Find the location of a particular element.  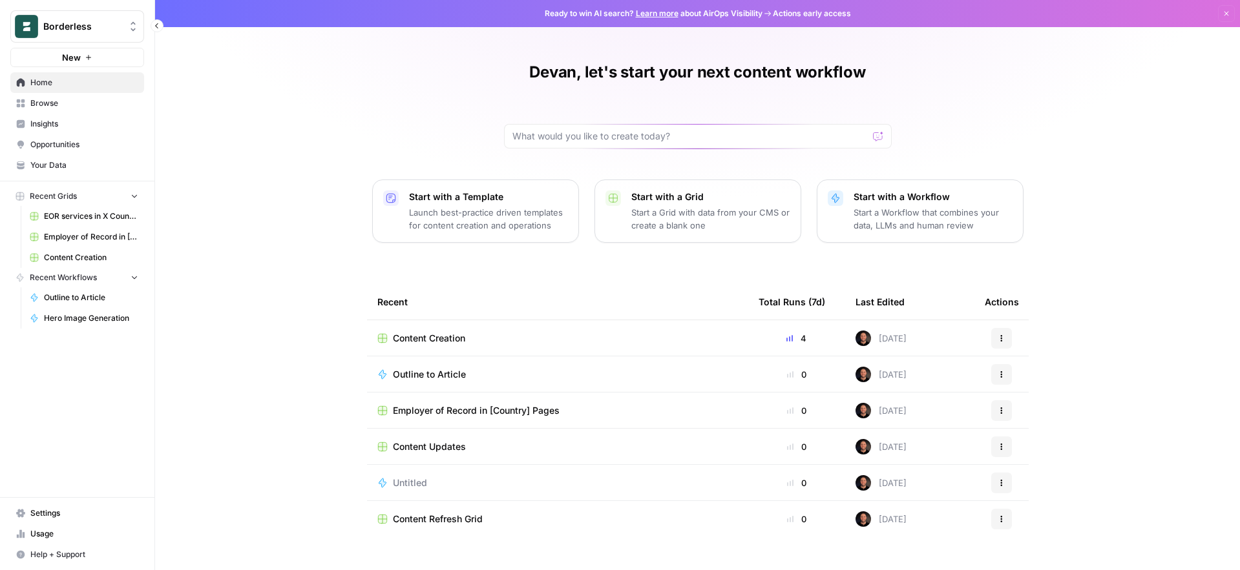

div: Actions is located at coordinates (1001, 302).